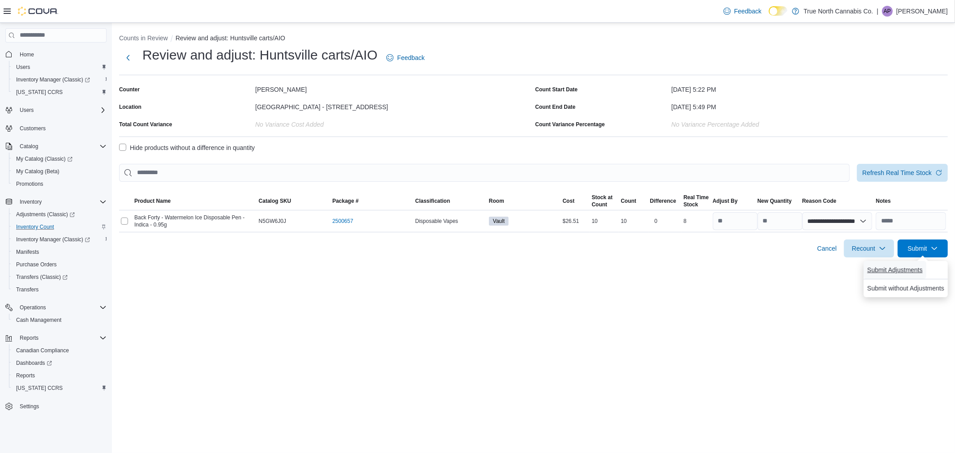 The height and width of the screenshot is (453, 955). What do you see at coordinates (665, 201) in the screenshot?
I see `button: Difference` at bounding box center [665, 201].